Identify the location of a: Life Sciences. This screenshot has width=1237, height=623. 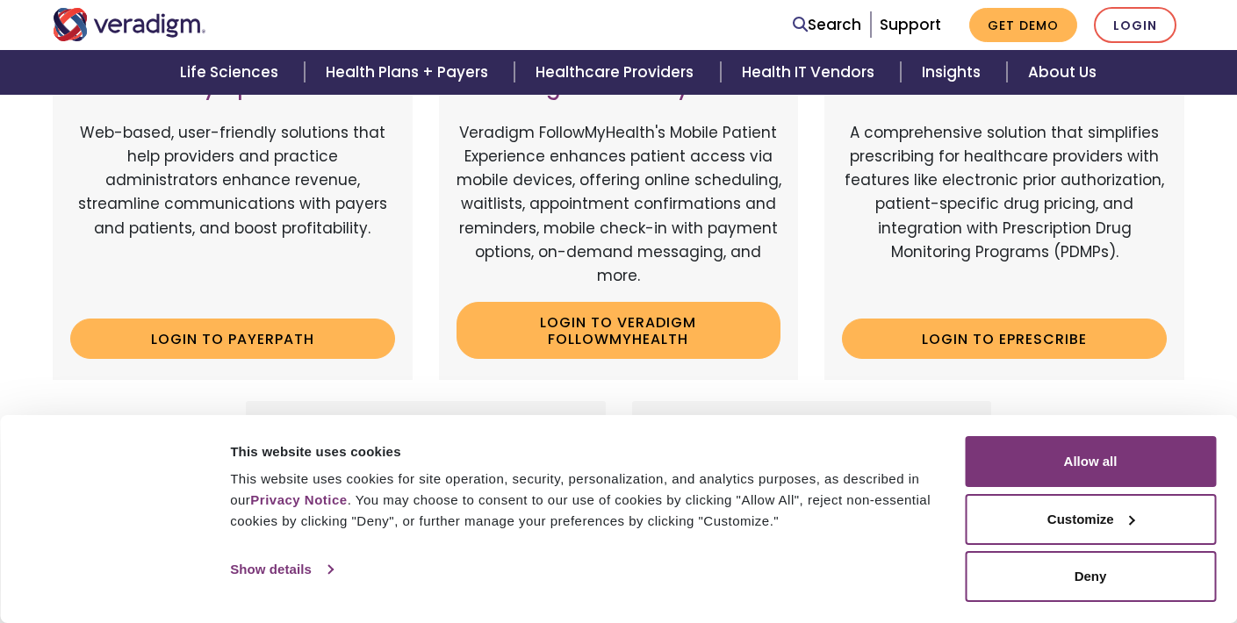
(232, 72).